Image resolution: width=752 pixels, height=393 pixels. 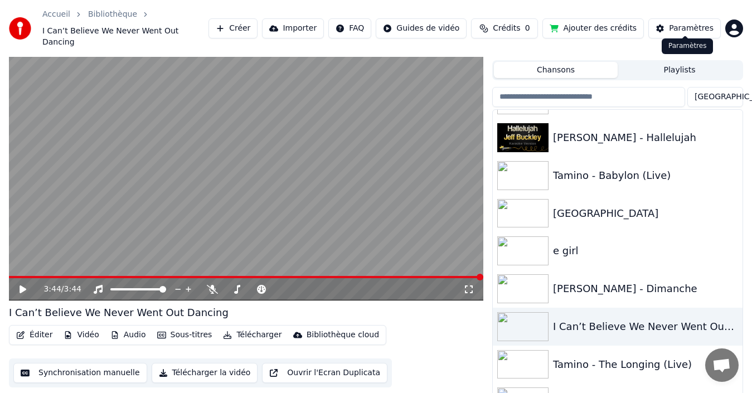 I want to click on button: Télécharger la vidéo, so click(x=204, y=373).